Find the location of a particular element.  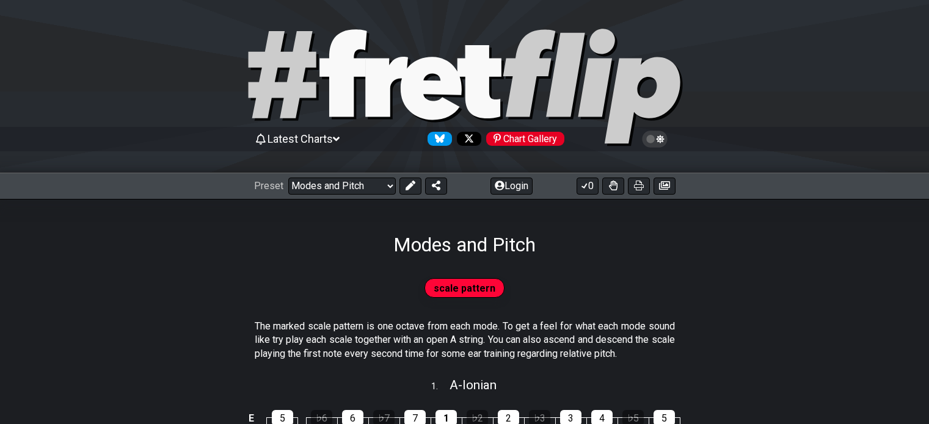

span: Preset is located at coordinates (269, 186).